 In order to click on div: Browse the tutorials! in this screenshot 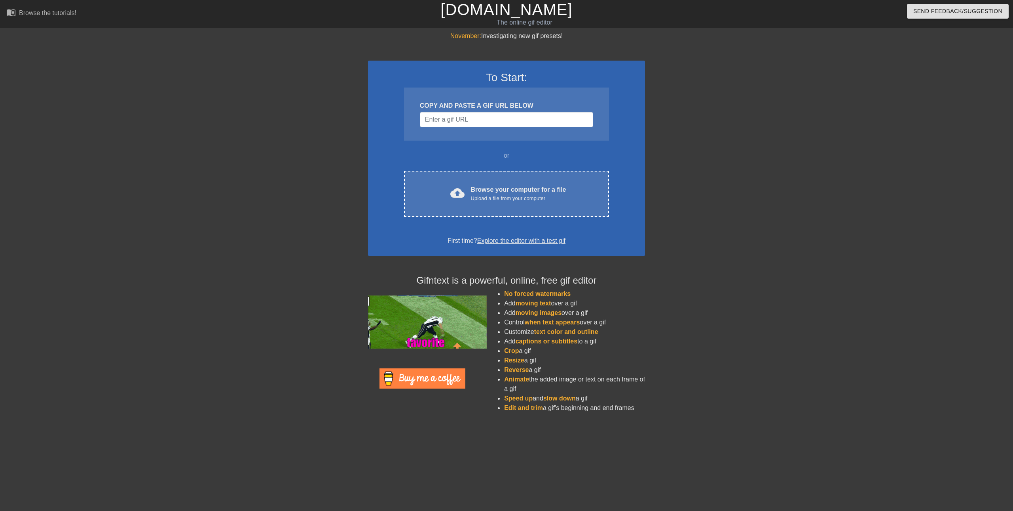, I will do `click(48, 13)`.